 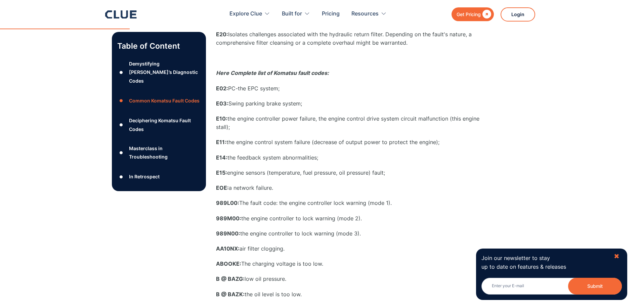 What do you see at coordinates (144, 176) in the screenshot?
I see `div: In Retrospect` at bounding box center [144, 176].